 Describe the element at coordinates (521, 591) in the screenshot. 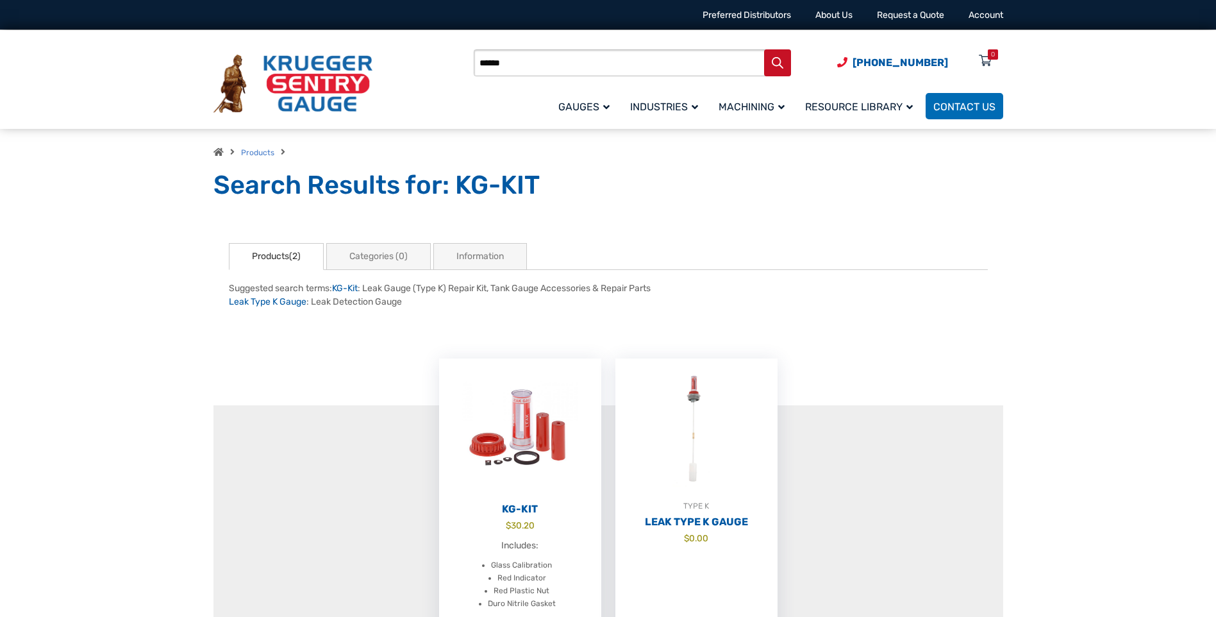

I see `li: Red Plastic Nut` at that location.